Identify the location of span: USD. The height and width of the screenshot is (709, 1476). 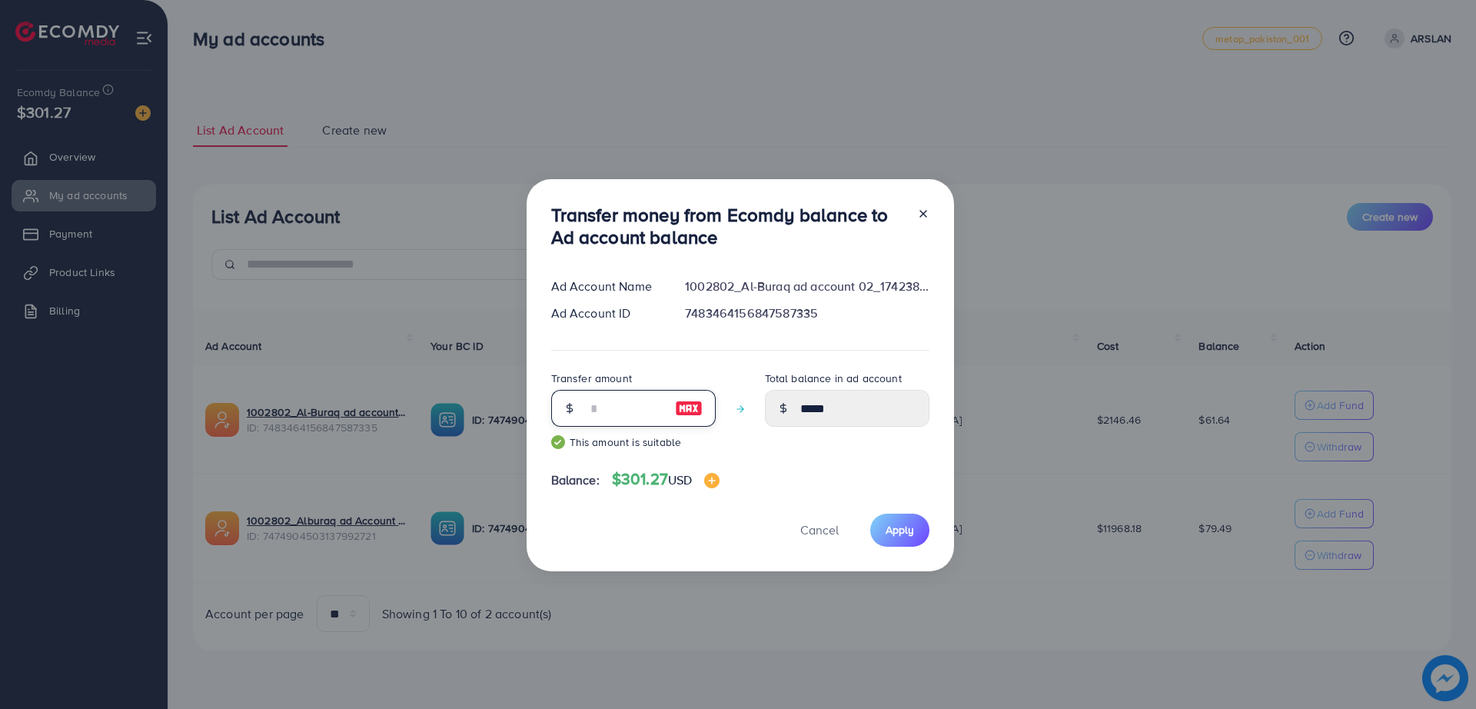
(680, 480).